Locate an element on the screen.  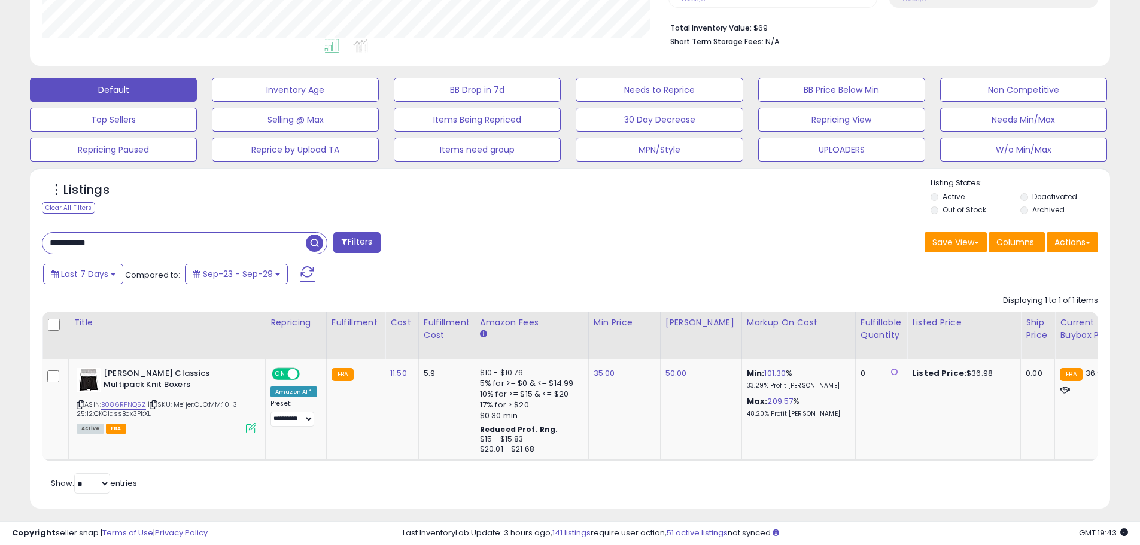
span: Columns is located at coordinates (1015, 242).